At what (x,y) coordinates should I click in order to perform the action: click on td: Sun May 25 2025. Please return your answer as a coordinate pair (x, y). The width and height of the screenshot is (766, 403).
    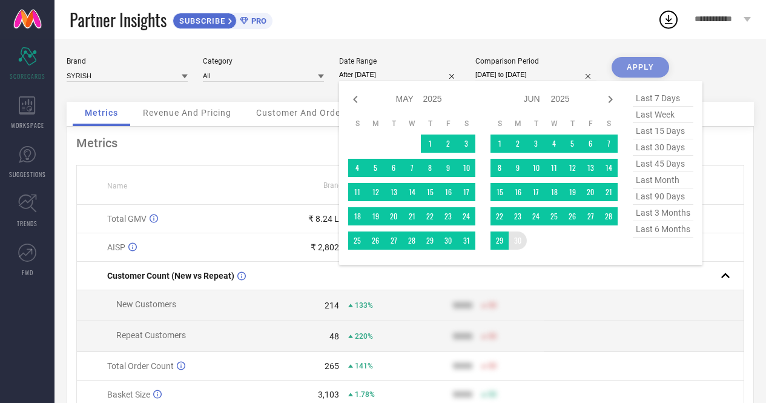
    Looking at the image, I should click on (357, 240).